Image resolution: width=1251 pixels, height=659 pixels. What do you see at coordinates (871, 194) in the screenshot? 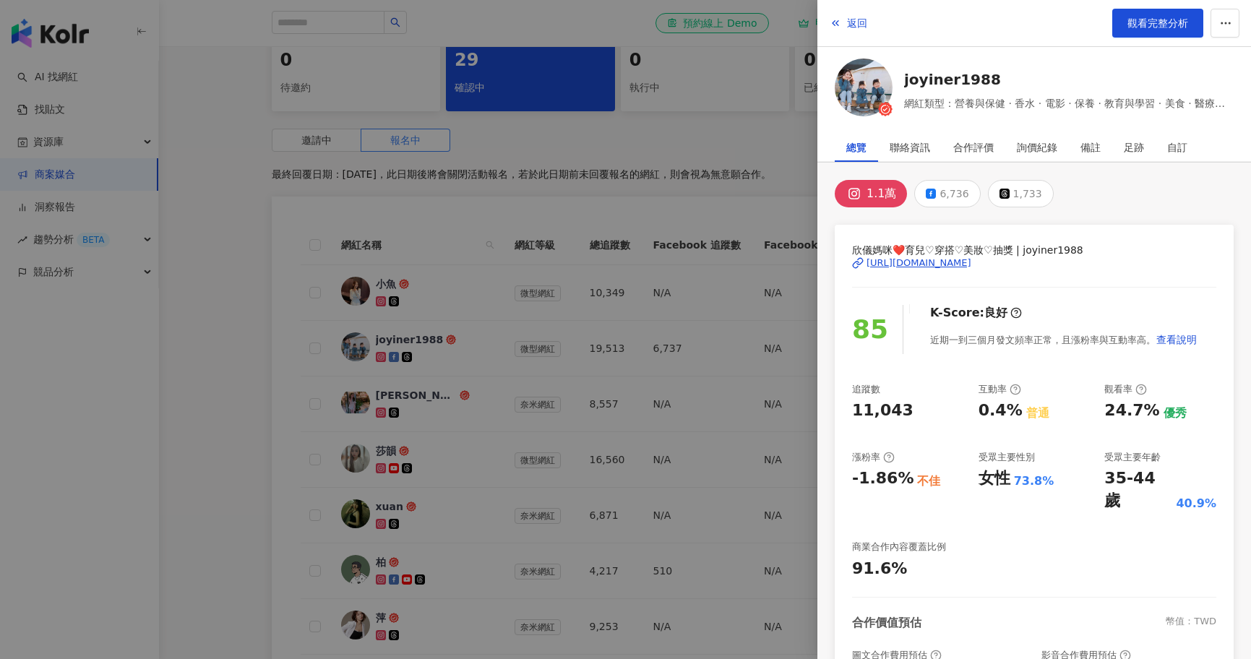
I see `button: 1.1萬` at bounding box center [871, 194].